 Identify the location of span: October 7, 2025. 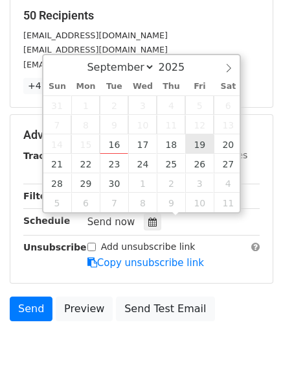
(114, 202).